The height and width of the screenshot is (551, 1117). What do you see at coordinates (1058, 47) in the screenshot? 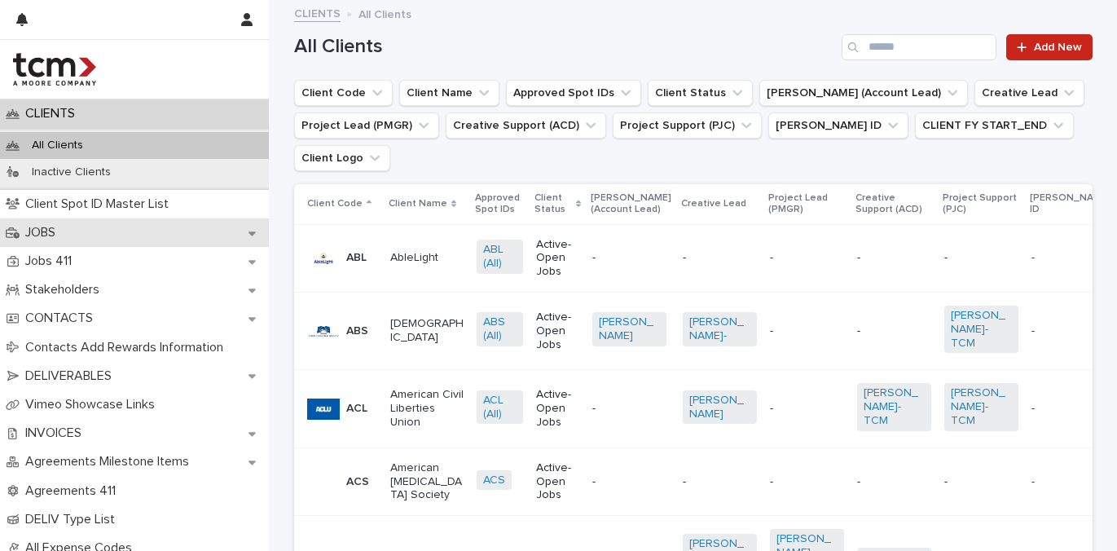
I see `span: Add New` at bounding box center [1058, 47].